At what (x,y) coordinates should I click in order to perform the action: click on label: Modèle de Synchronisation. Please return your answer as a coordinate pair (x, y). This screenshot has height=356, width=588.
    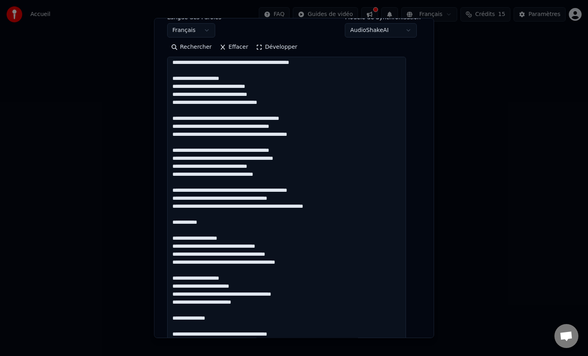
    Looking at the image, I should click on (383, 18).